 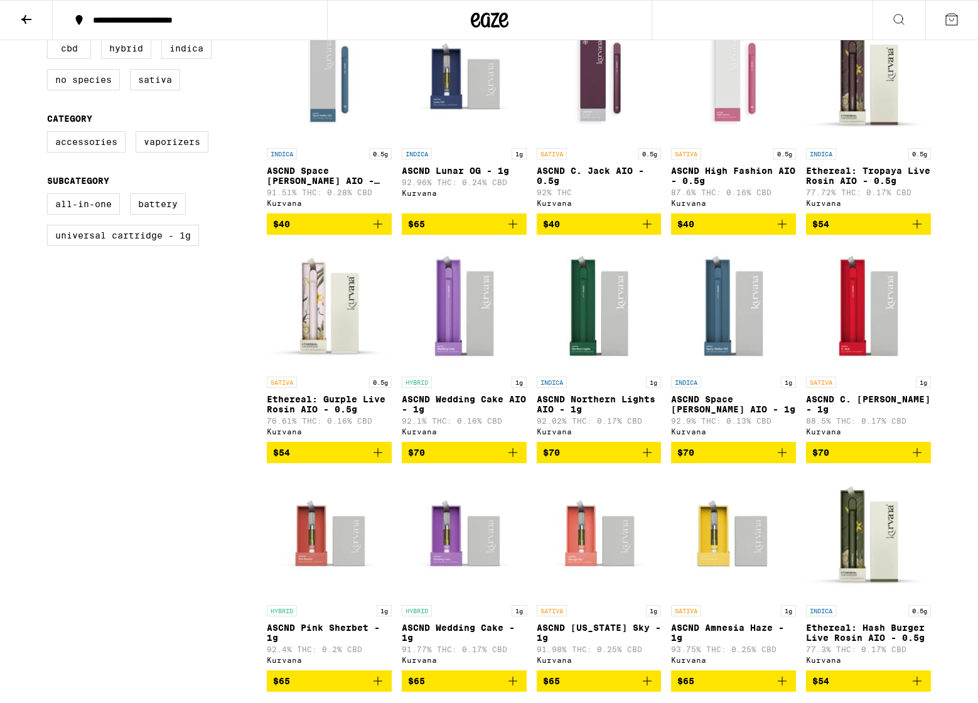 What do you see at coordinates (329, 115) in the screenshot?
I see `a: Open page for ASCND Space Walker OG AIO - 0.5g from Kurvana` at bounding box center [329, 115].